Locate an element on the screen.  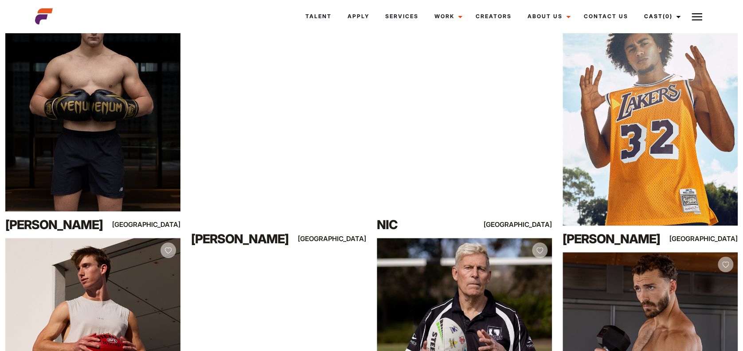
div: Nic is located at coordinates (429, 225).